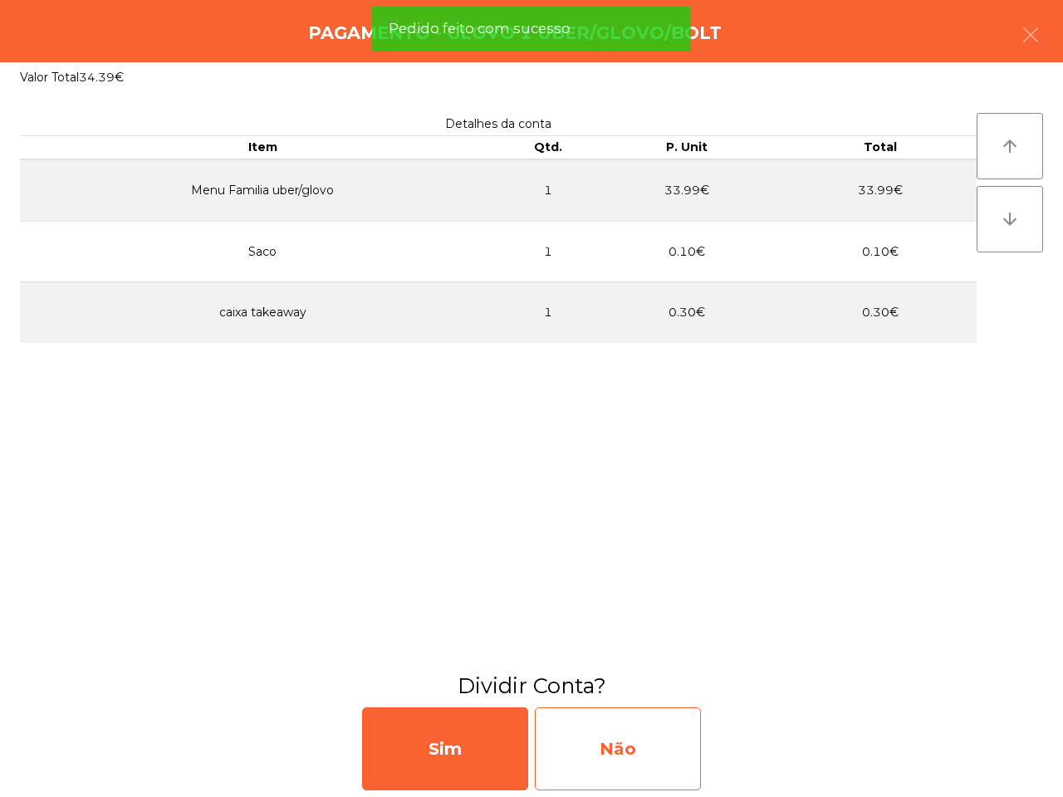  Describe the element at coordinates (618, 749) in the screenshot. I see `div: Não` at that location.